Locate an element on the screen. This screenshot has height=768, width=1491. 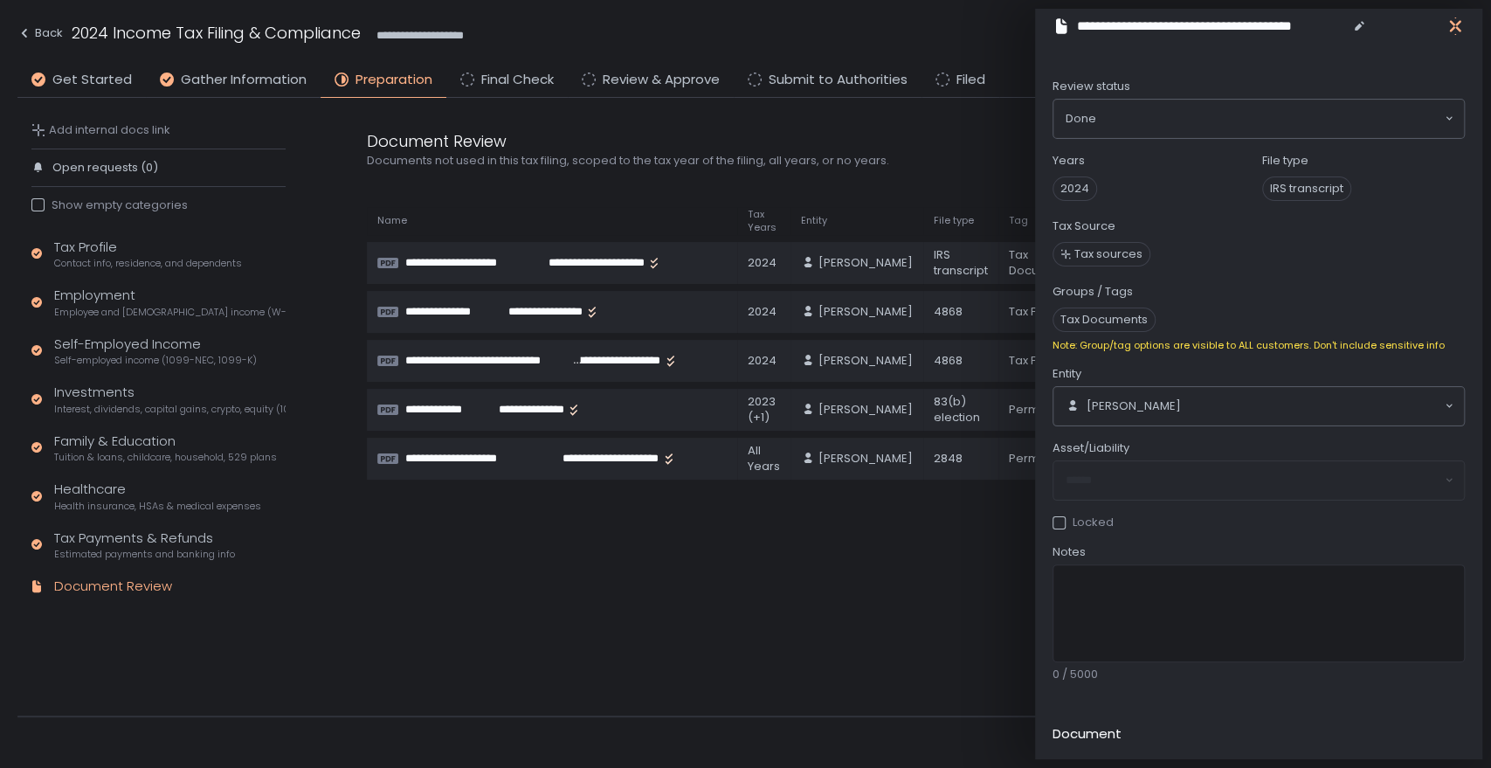
span: Preparation is located at coordinates (394, 79).